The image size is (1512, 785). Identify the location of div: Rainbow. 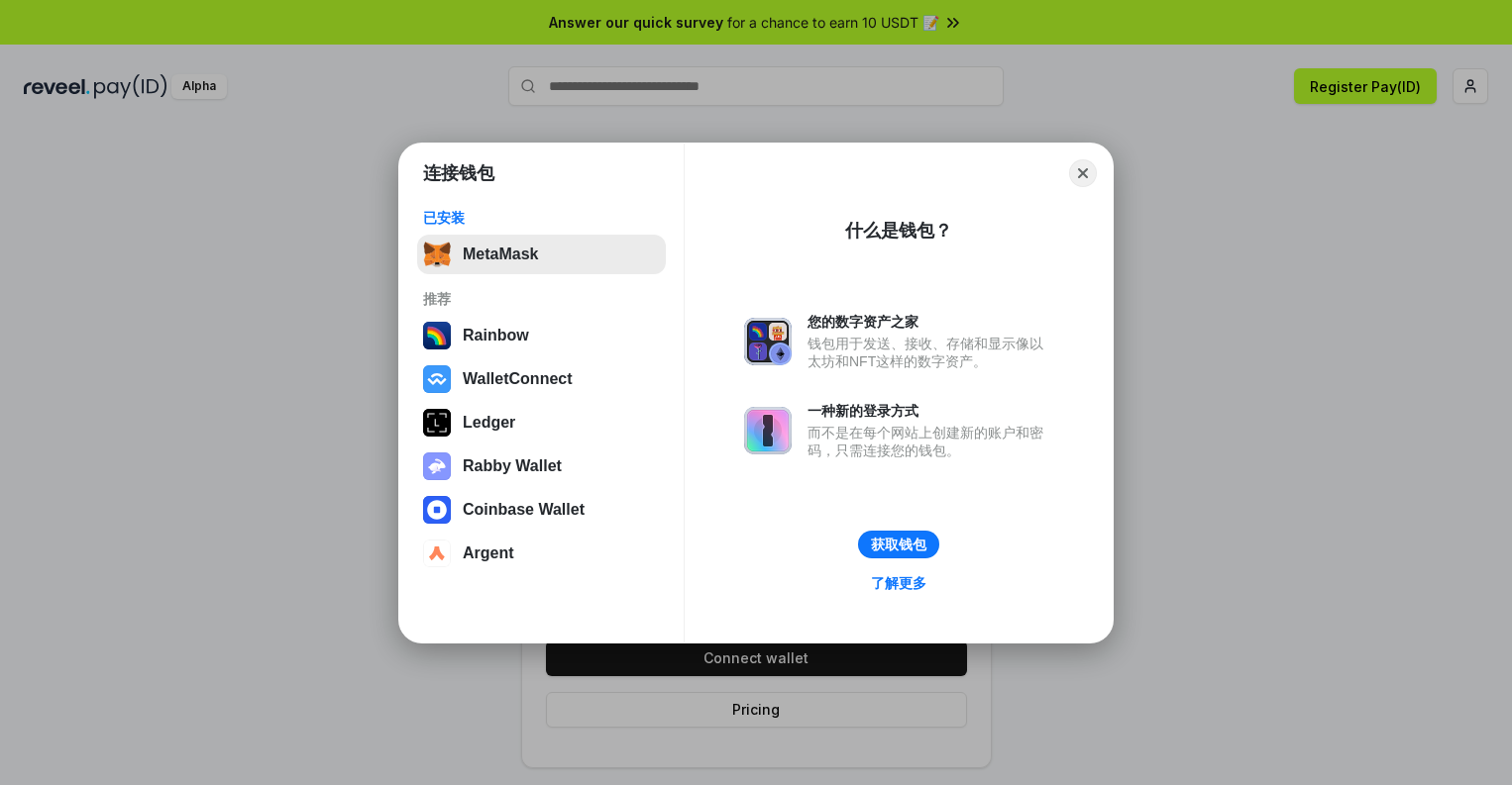
(496, 336).